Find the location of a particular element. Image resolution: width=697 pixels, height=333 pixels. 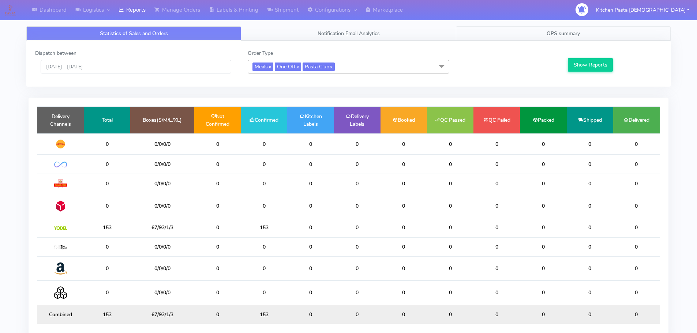

label: Dispatch between is located at coordinates (56, 53).